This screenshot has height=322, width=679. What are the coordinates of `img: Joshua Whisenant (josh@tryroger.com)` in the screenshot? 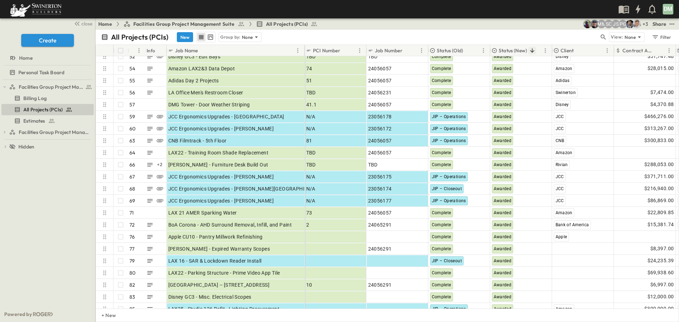 It's located at (588, 24).